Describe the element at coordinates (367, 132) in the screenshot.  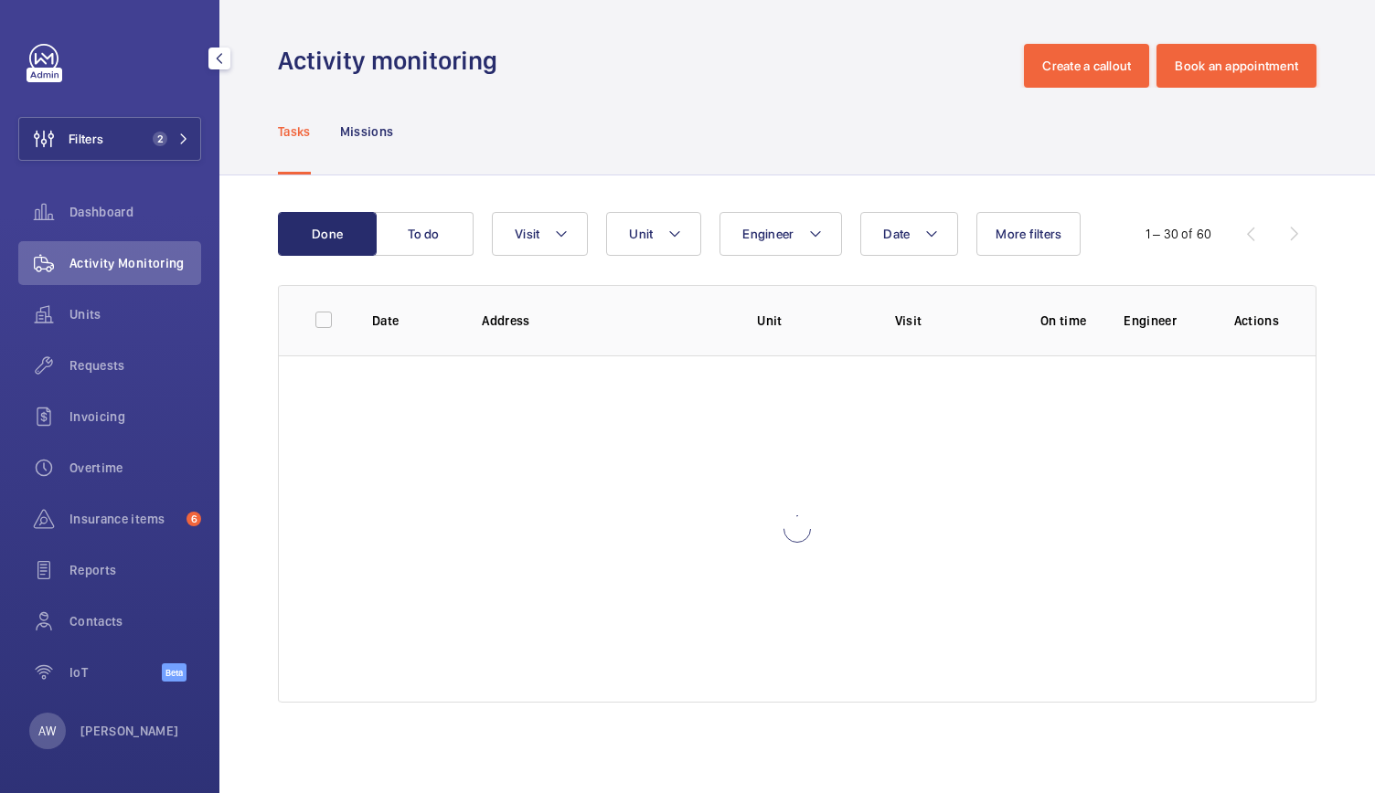
I see `p: Missions` at that location.